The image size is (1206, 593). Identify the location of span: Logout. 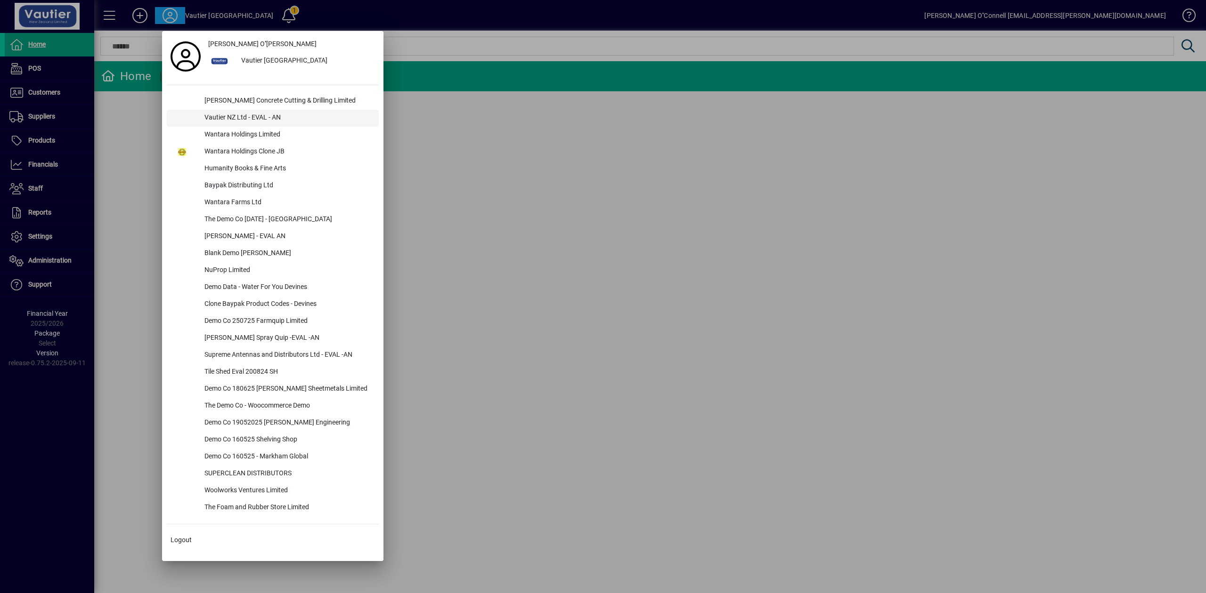
(181, 540).